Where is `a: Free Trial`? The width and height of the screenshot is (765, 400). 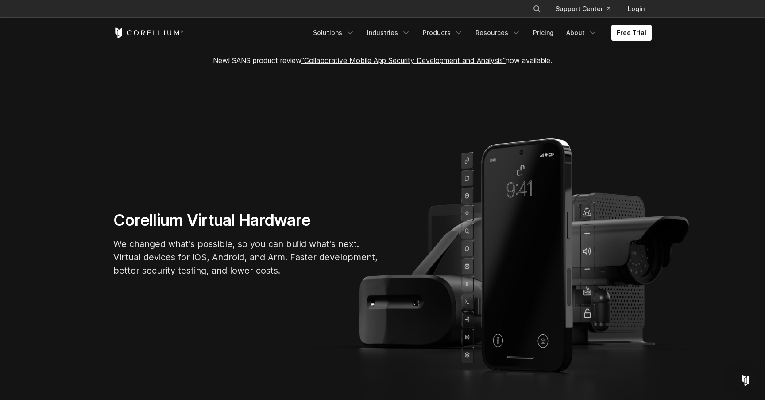 a: Free Trial is located at coordinates (632, 33).